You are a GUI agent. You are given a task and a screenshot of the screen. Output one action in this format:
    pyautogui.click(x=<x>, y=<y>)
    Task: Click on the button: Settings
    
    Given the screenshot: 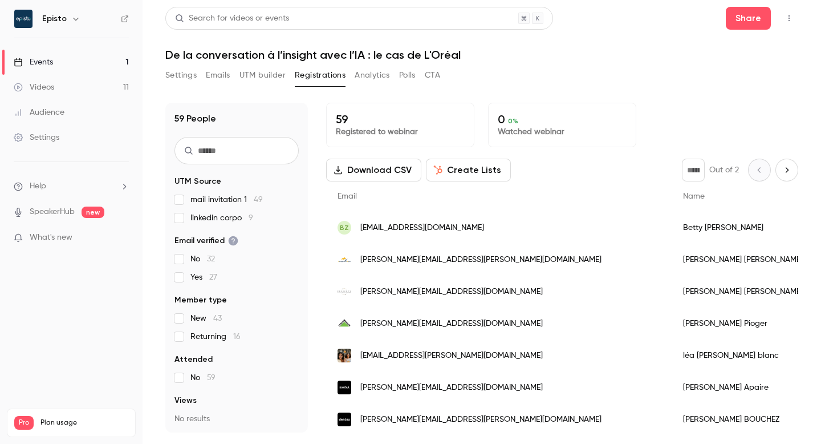 What is the action you would take?
    pyautogui.click(x=181, y=75)
    